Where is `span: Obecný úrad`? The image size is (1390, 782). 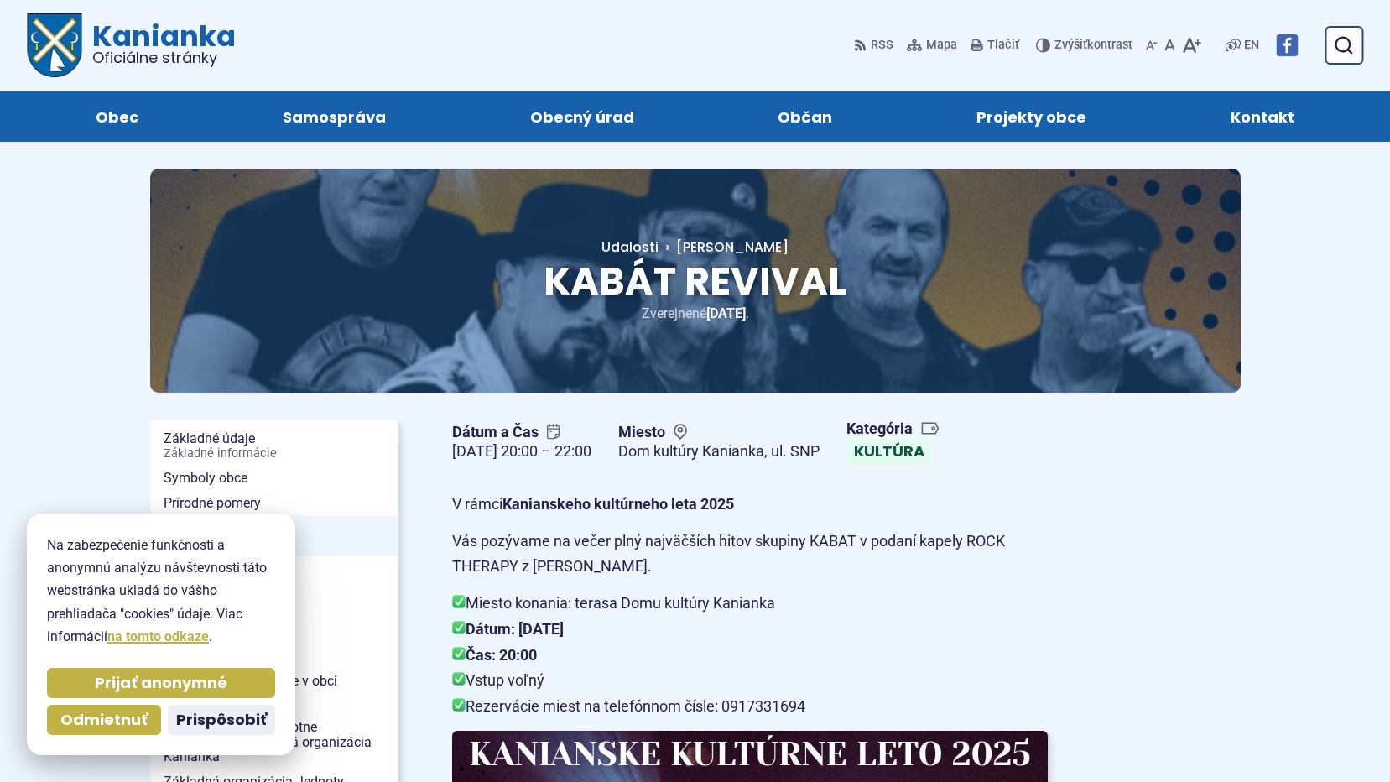 span: Obecný úrad is located at coordinates (582, 116).